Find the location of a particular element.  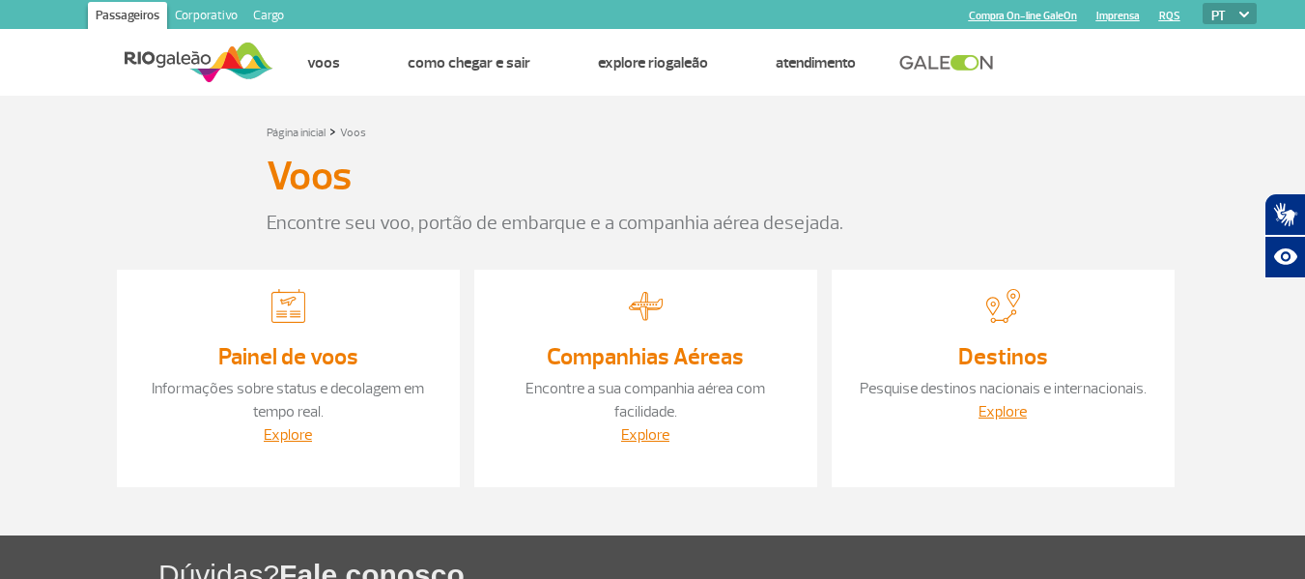

a: Painel de voos is located at coordinates (288, 356).